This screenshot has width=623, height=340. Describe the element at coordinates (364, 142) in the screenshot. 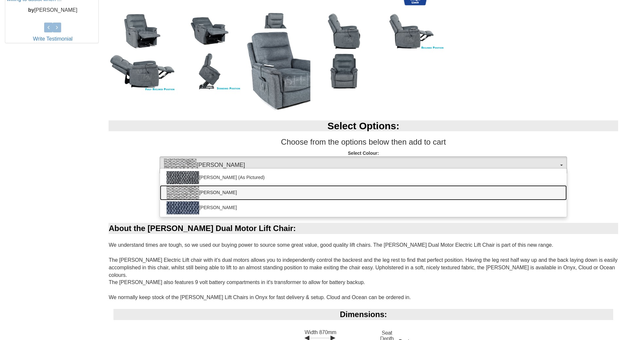

I see `h3: Choose from the options below then add to cart` at that location.